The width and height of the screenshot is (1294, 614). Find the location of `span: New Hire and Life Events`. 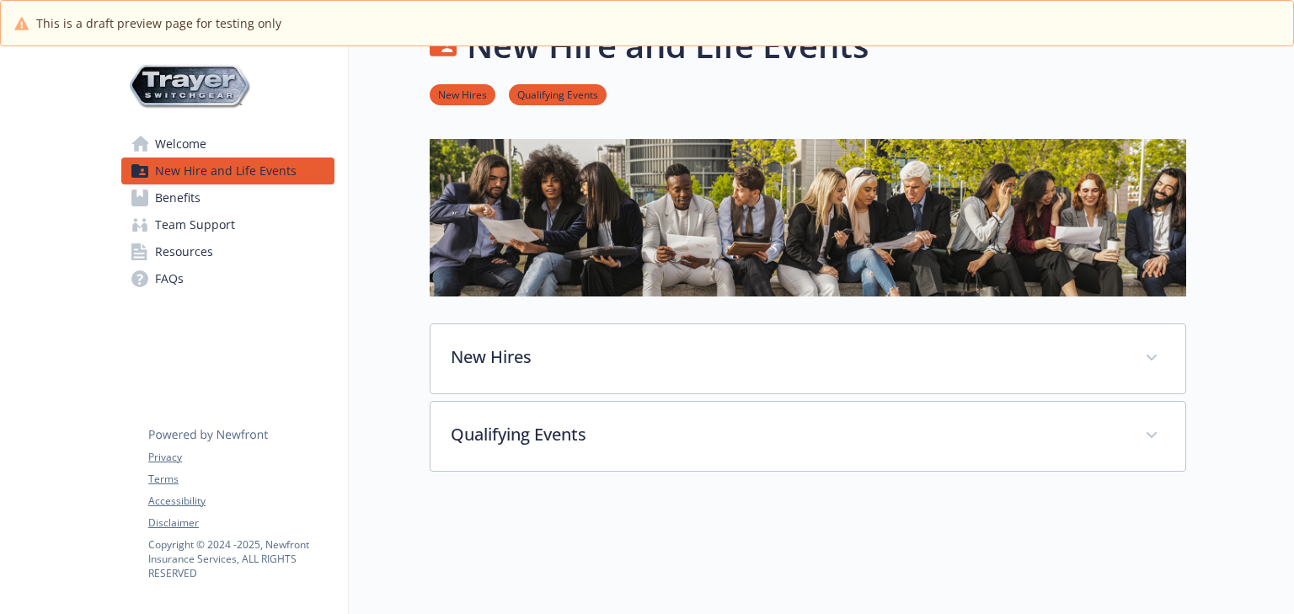

span: New Hire and Life Events is located at coordinates (226, 171).